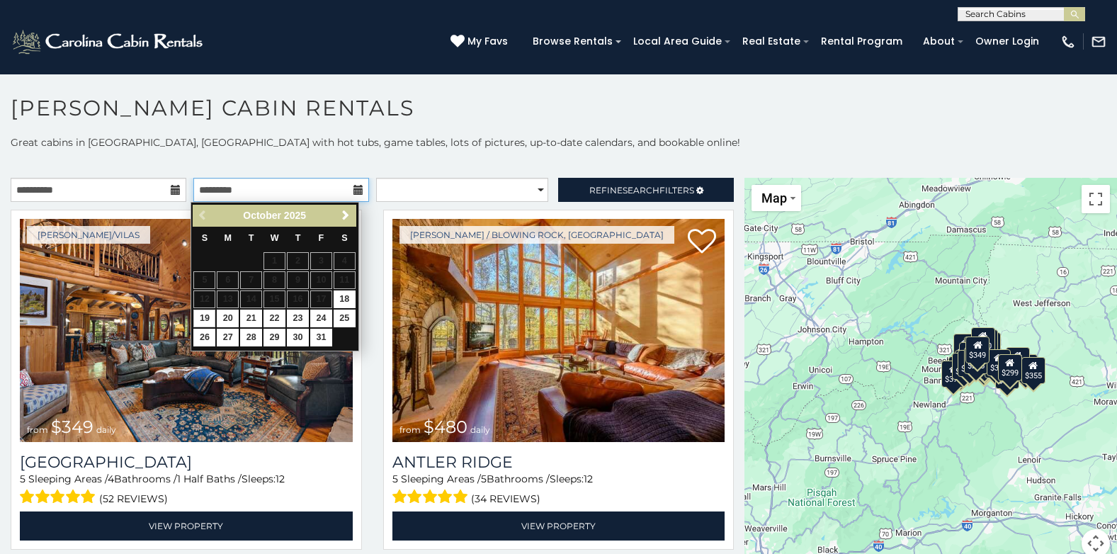  I want to click on div: $355, so click(1034, 370).